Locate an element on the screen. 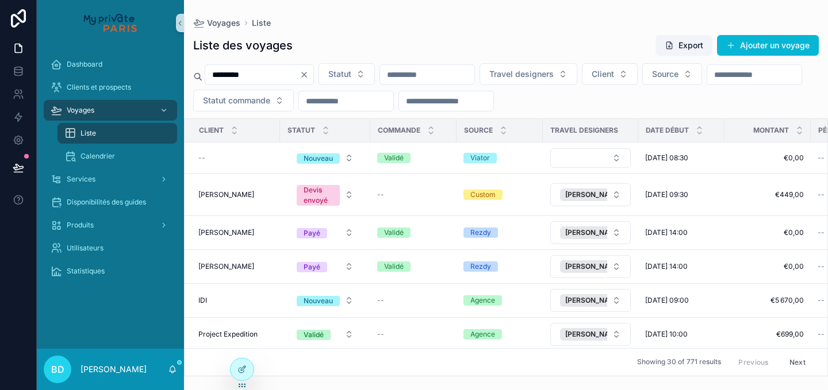 This screenshot has height=390, width=828. a: Project Expedition is located at coordinates (236, 335).